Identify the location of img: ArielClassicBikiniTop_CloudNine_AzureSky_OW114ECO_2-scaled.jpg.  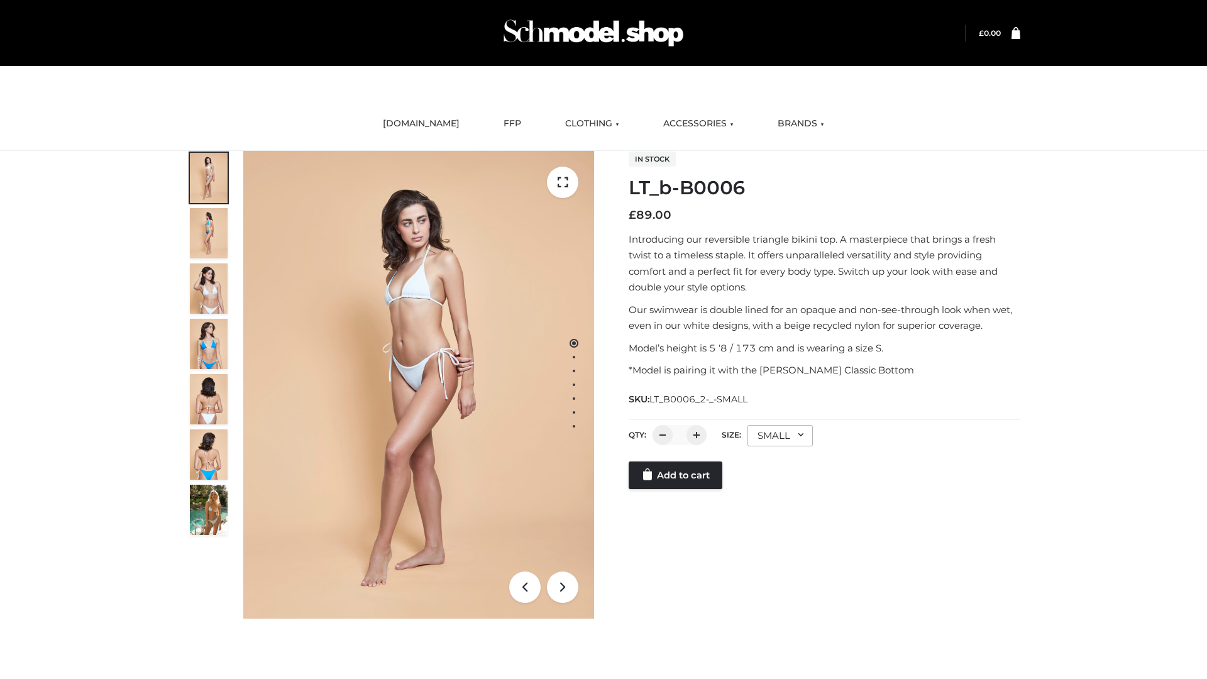
(209, 233).